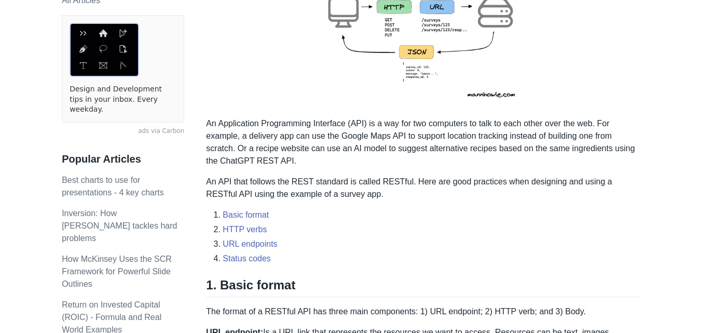  What do you see at coordinates (245, 214) in the screenshot?
I see `a: Basic format` at bounding box center [245, 214].